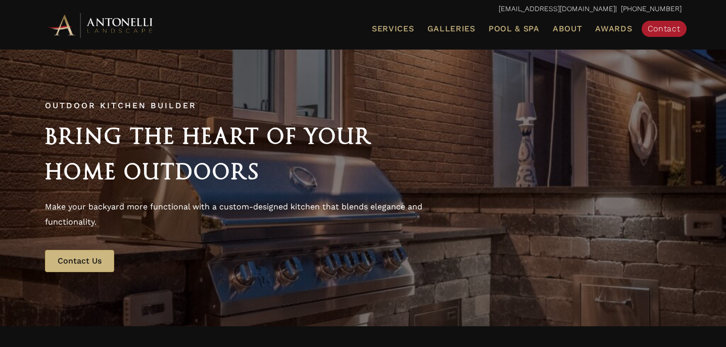 This screenshot has width=726, height=347. Describe the element at coordinates (514, 28) in the screenshot. I see `span: Pool & Spa` at that location.